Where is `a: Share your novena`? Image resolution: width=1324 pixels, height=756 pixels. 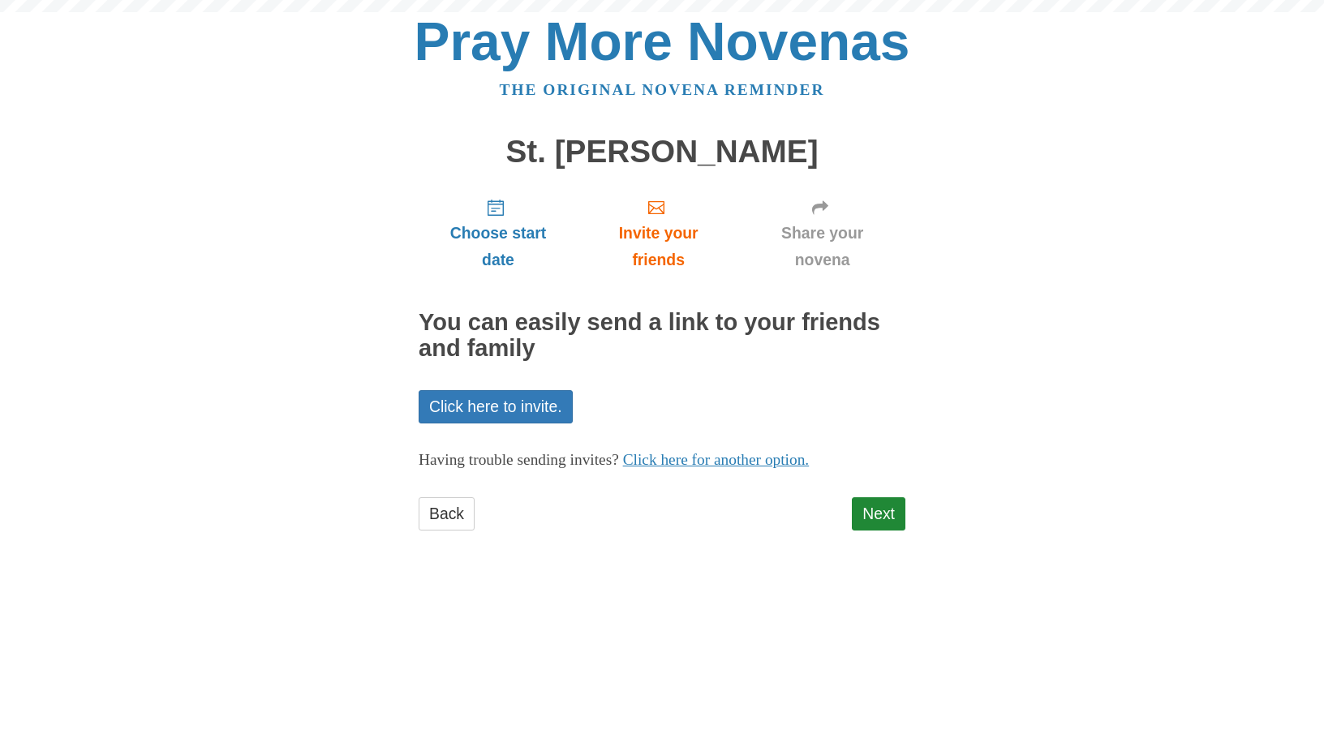 a: Share your novena is located at coordinates (822, 233).